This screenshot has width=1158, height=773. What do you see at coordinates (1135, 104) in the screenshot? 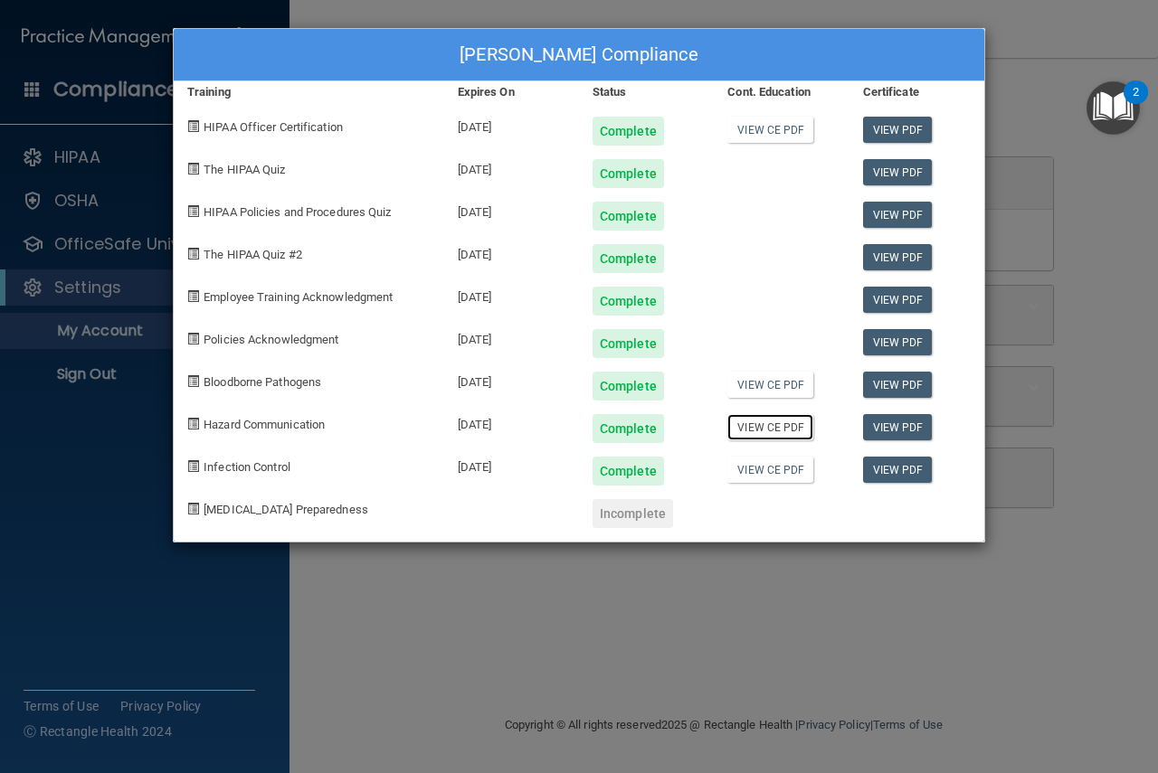
I see `div: 2` at bounding box center [1135, 104].